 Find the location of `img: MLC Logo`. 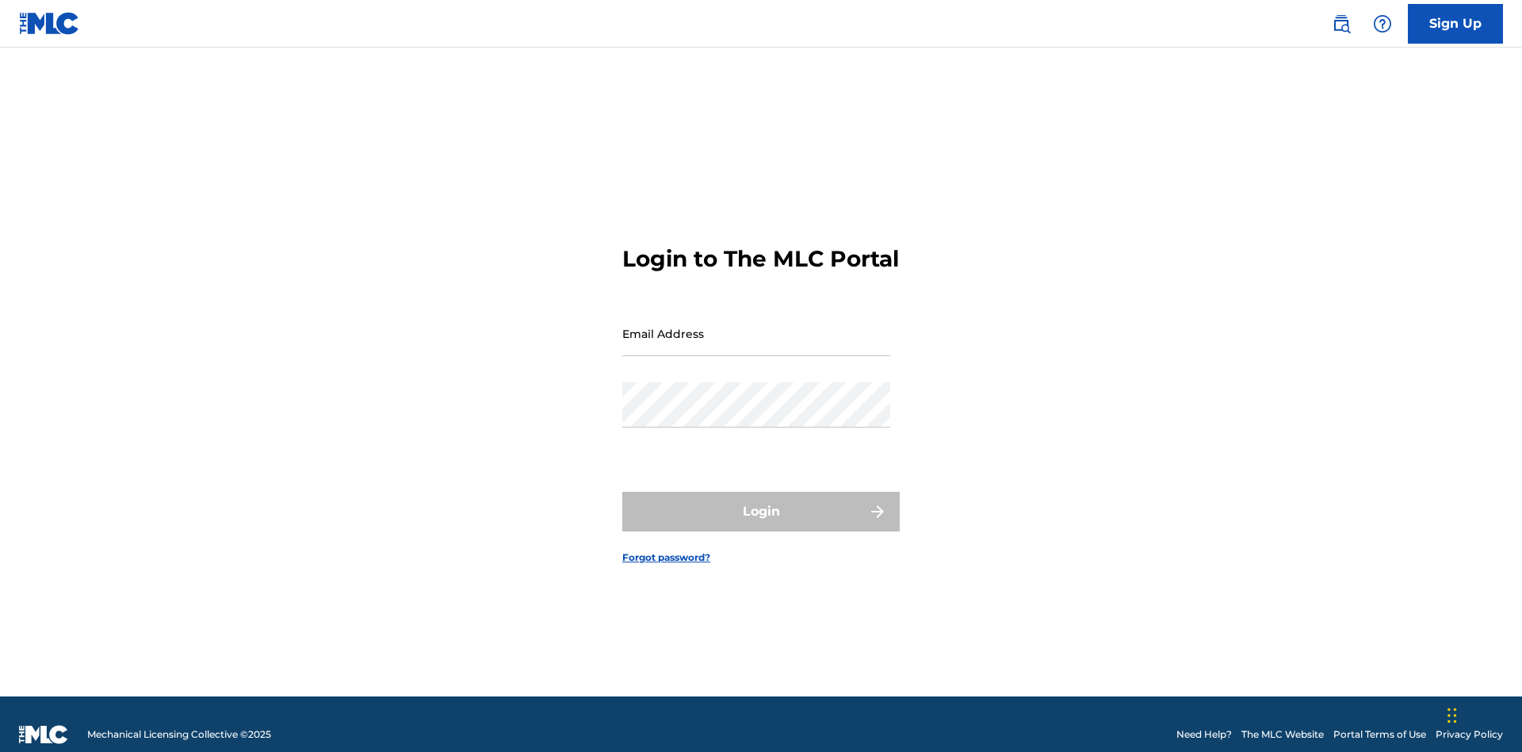

img: MLC Logo is located at coordinates (49, 23).